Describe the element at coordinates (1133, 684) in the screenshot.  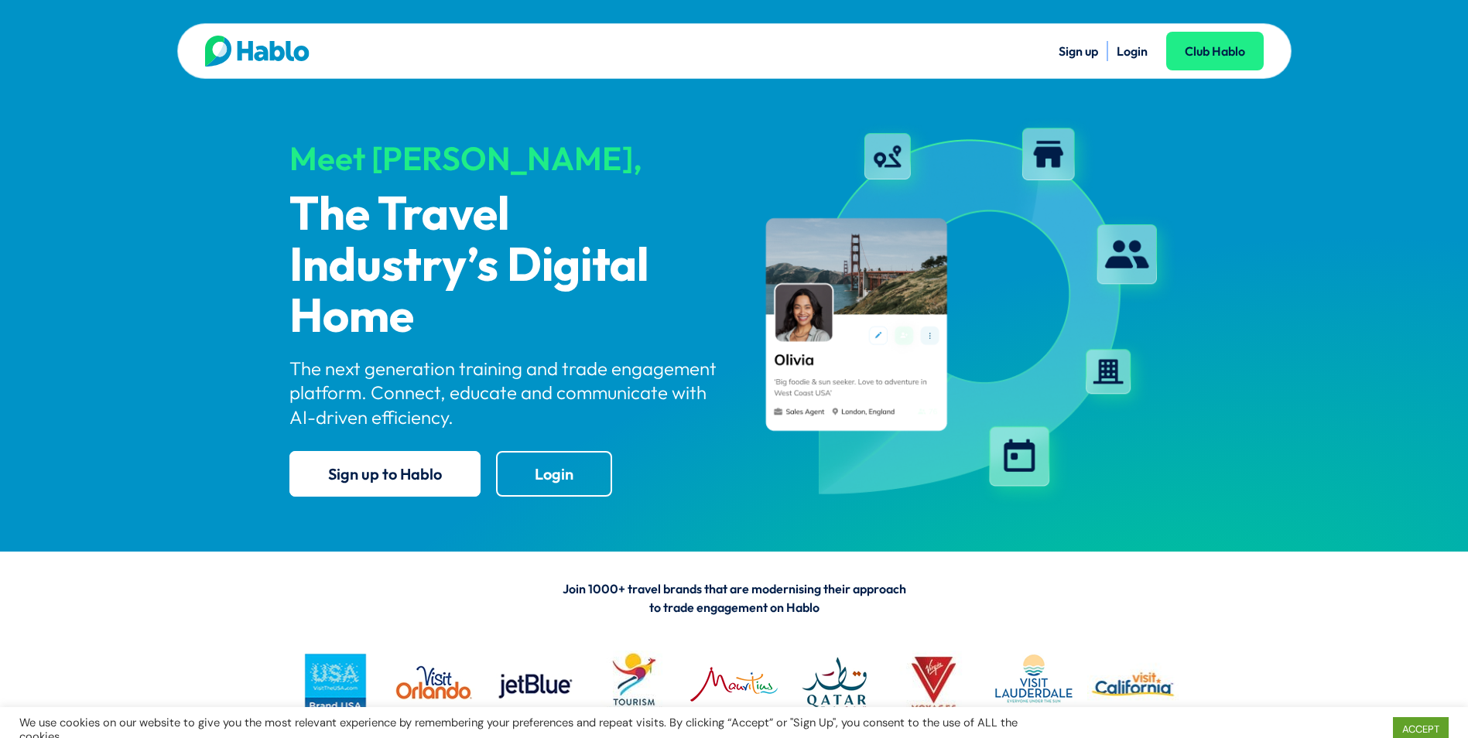
I see `img: vc logo` at that location.